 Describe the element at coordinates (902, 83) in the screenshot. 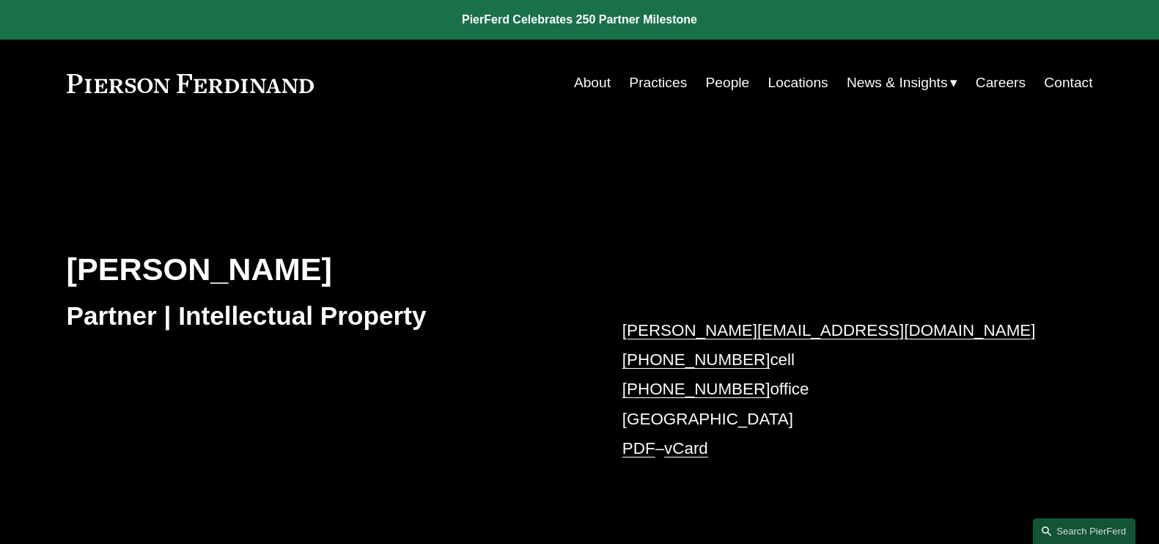

I see `a: folder dropdown` at that location.